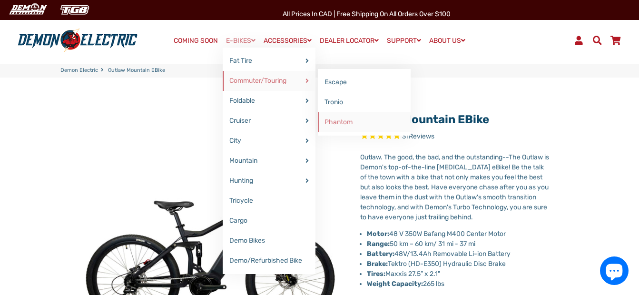 This screenshot has height=295, width=639. I want to click on a: ACCESSORIES, so click(287, 40).